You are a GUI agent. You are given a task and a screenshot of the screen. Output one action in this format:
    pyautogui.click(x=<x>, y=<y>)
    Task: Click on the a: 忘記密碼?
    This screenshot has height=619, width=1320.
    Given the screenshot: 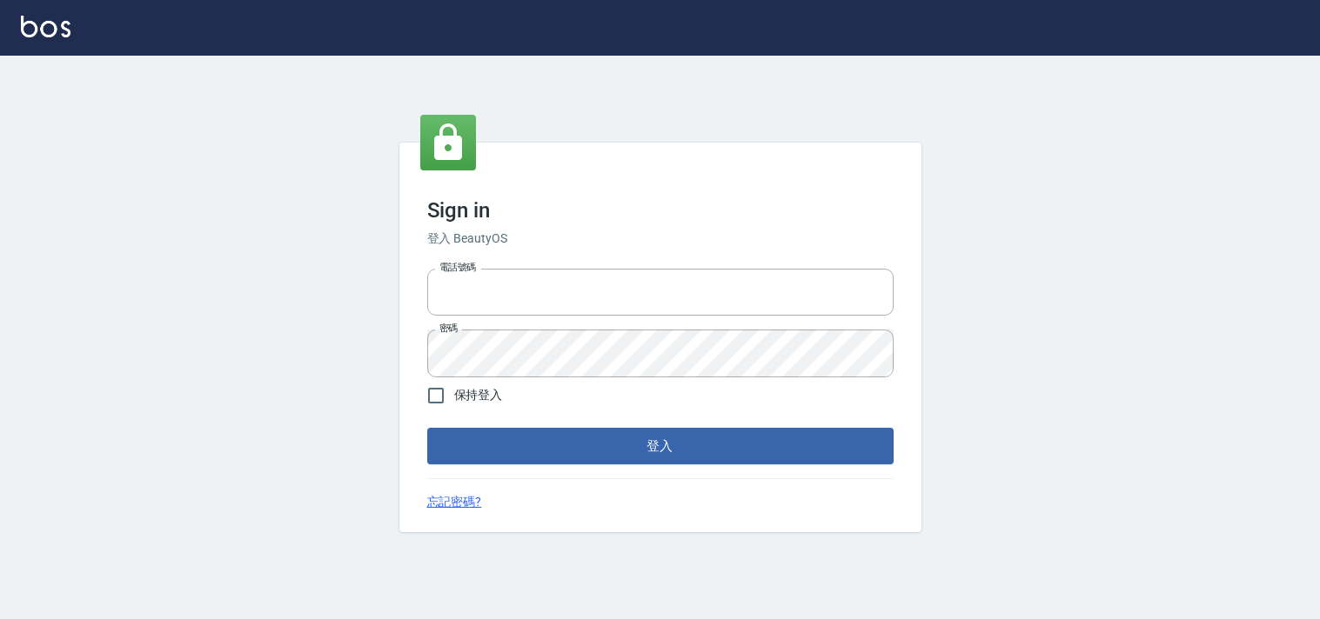 What is the action you would take?
    pyautogui.click(x=454, y=502)
    